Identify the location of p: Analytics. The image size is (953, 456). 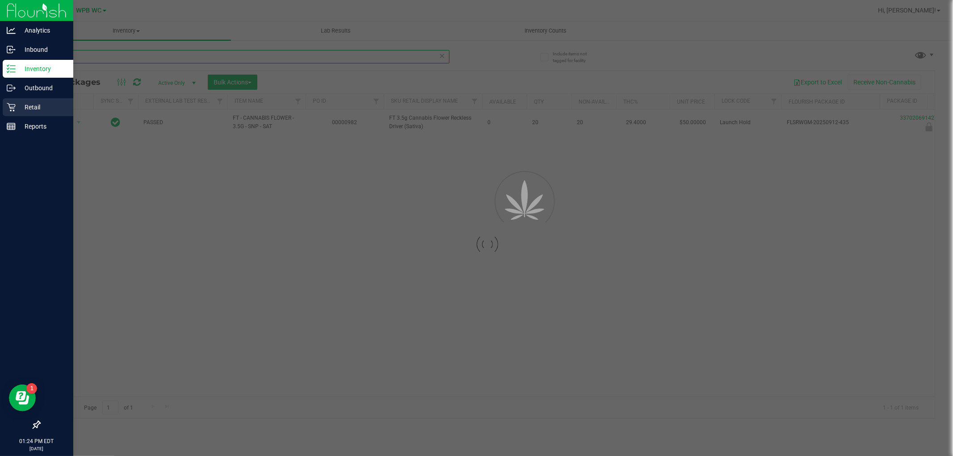
(42, 30).